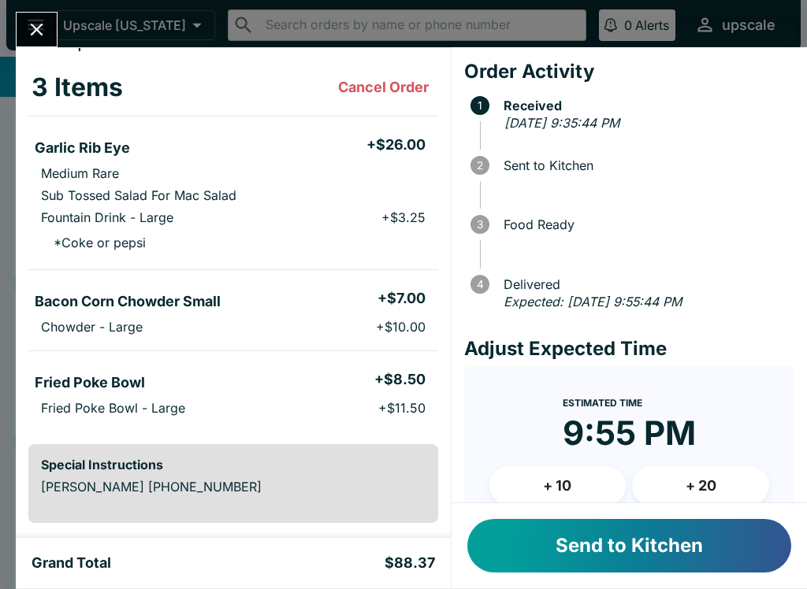 This screenshot has width=807, height=589. What do you see at coordinates (233, 245) in the screenshot?
I see `table: orders table` at bounding box center [233, 245].